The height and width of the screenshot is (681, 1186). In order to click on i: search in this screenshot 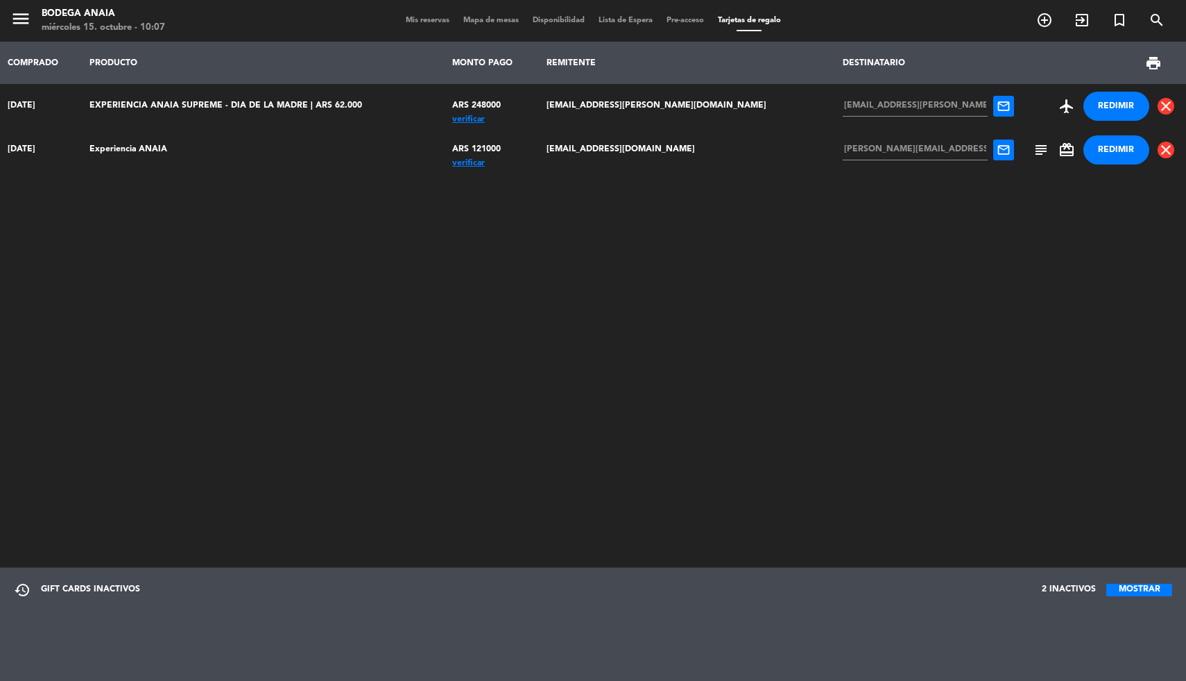, I will do `click(1157, 20)`.